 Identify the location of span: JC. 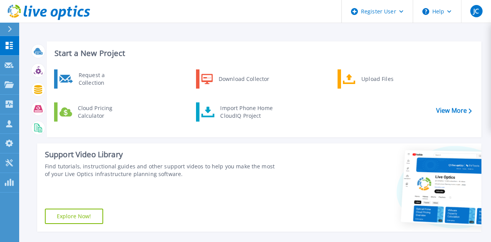
(476, 11).